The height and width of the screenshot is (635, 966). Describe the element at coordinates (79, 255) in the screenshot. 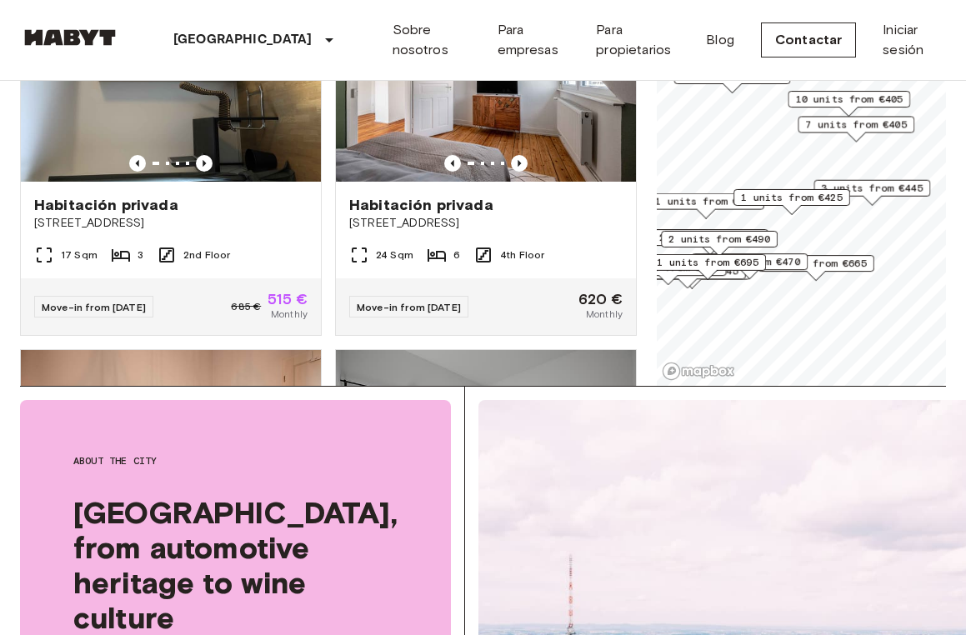

I see `span: 17 Sqm` at that location.